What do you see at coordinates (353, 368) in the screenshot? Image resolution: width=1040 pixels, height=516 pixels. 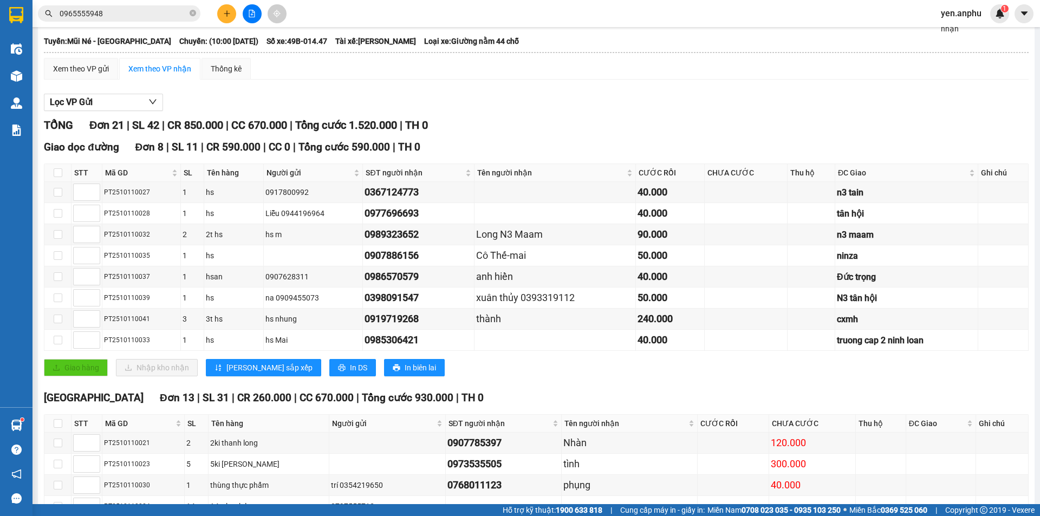 I see `button: printerIn DS` at bounding box center [353, 368].